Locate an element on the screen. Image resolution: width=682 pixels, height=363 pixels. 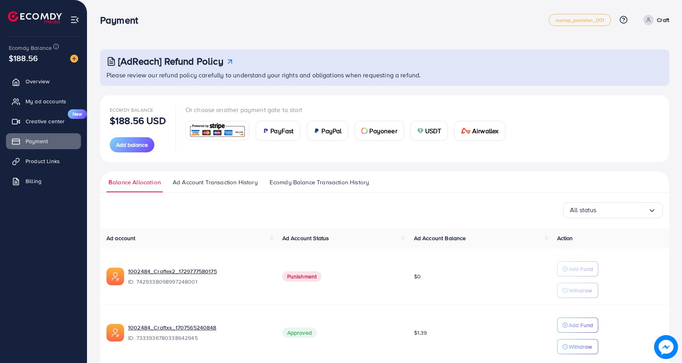
a: cardPayFast is located at coordinates (278, 131).